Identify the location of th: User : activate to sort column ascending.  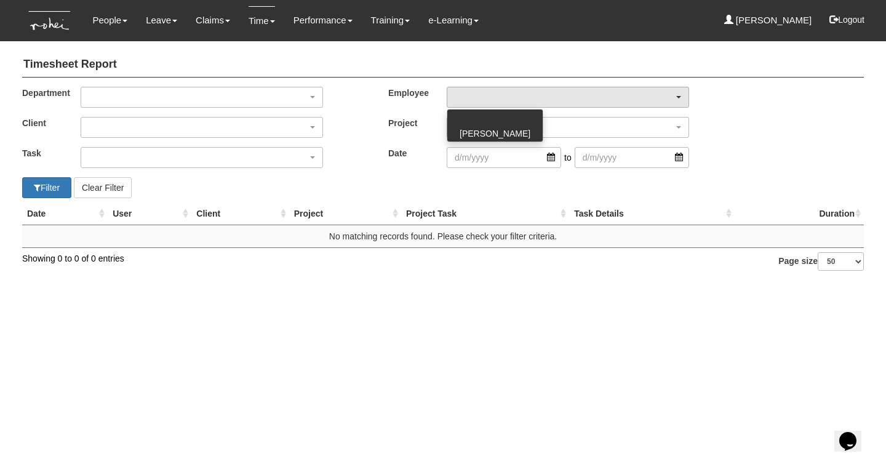
(149, 213).